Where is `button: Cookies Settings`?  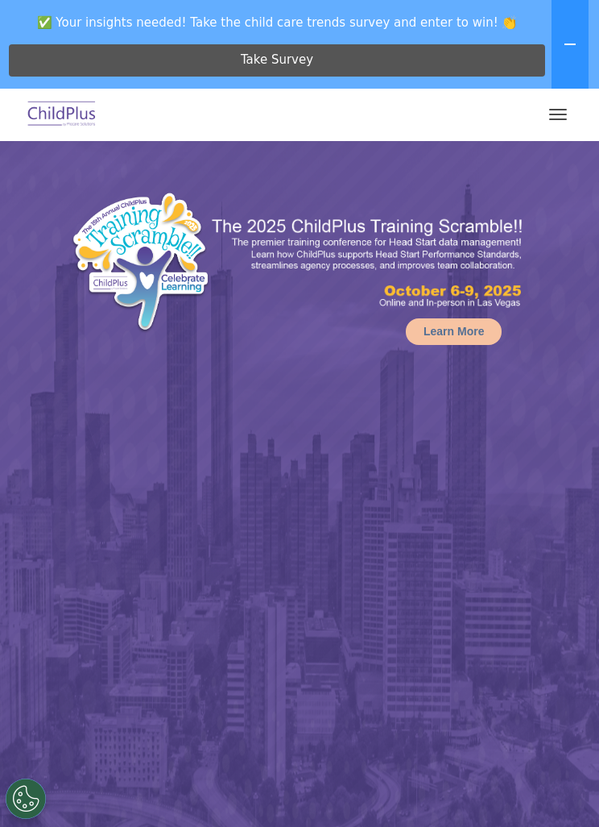
button: Cookies Settings is located at coordinates (26, 798).